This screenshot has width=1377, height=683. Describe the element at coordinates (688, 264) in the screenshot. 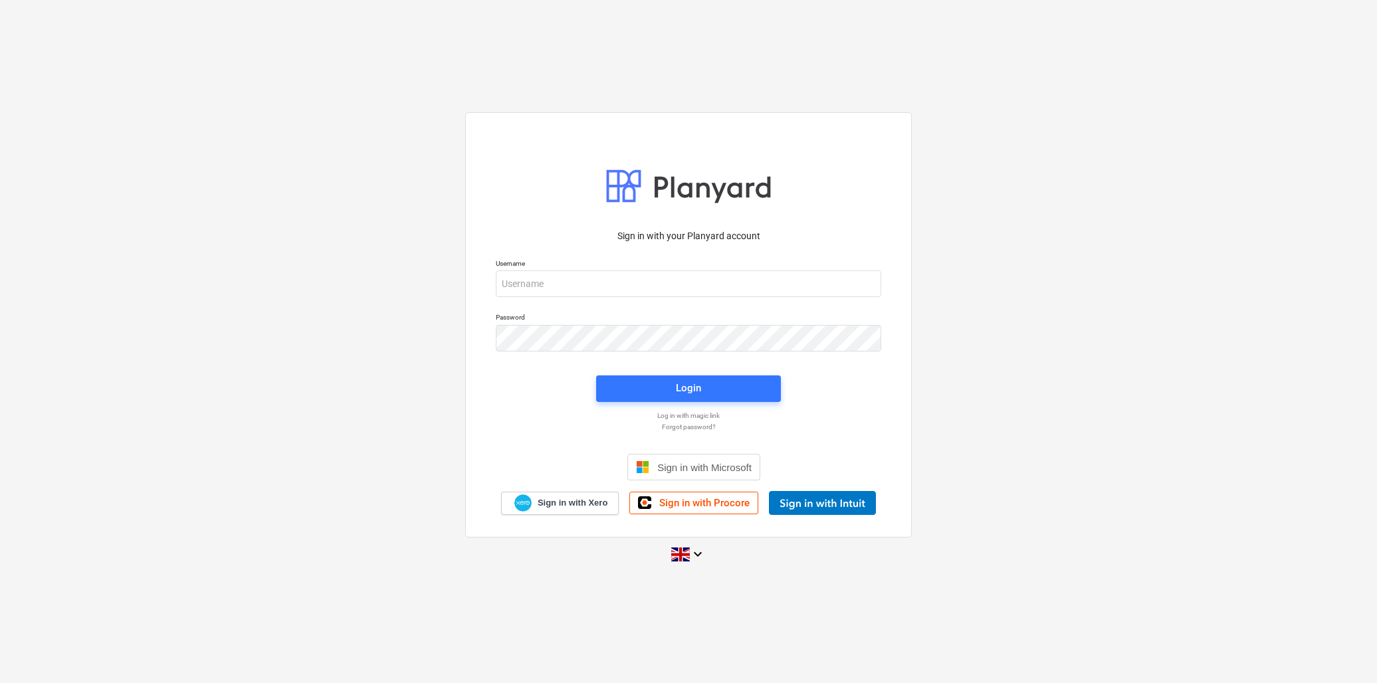

I see `p: Username` at that location.